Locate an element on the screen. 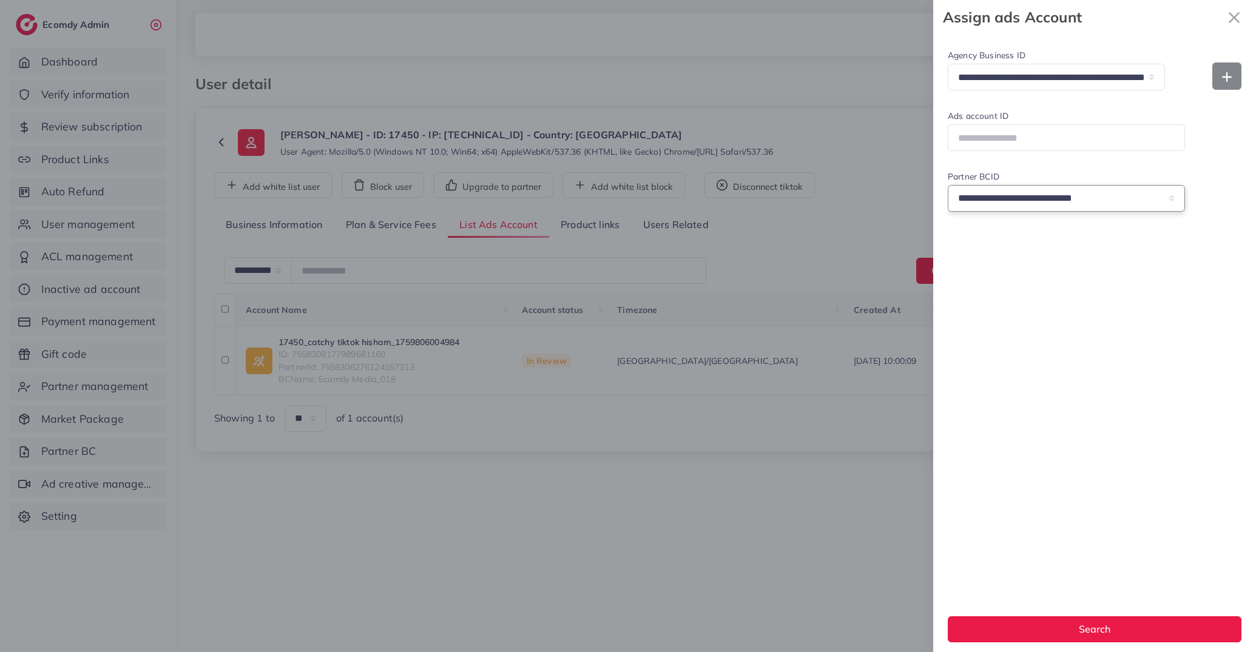 This screenshot has height=652, width=1256. label: Agency Business ID is located at coordinates (1057, 55).